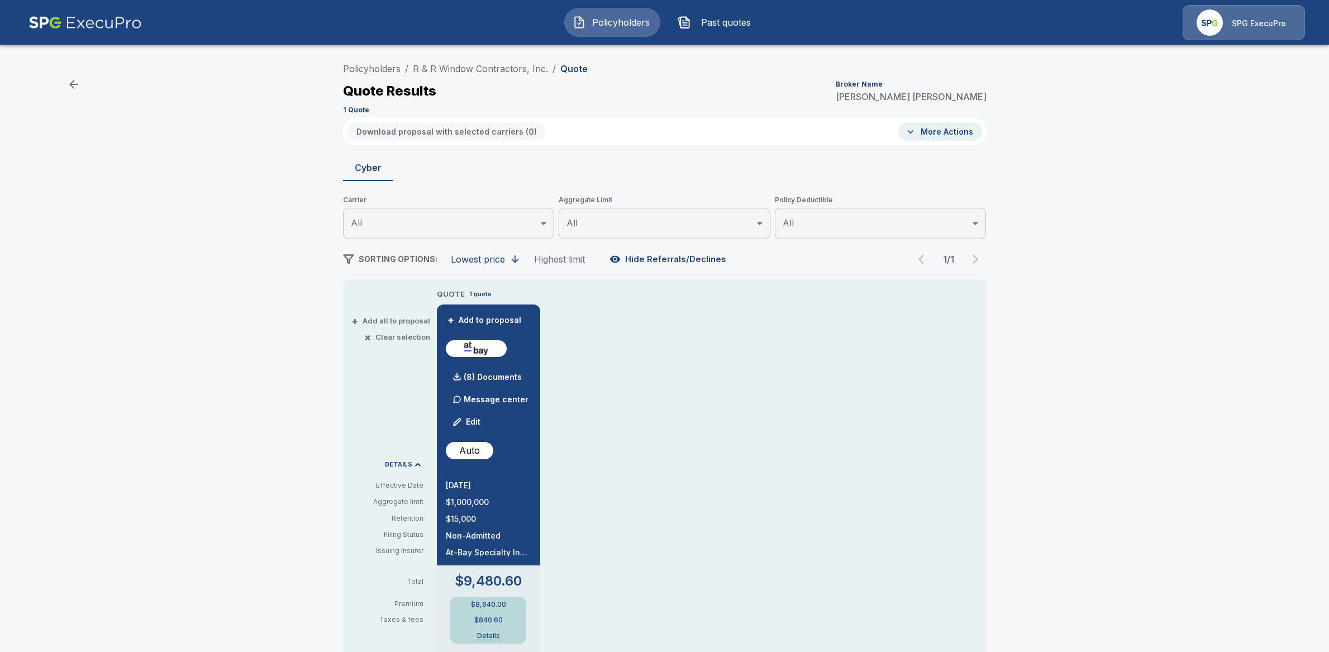 This screenshot has width=1329, height=652. I want to click on p: Issuing Insurer, so click(388, 551).